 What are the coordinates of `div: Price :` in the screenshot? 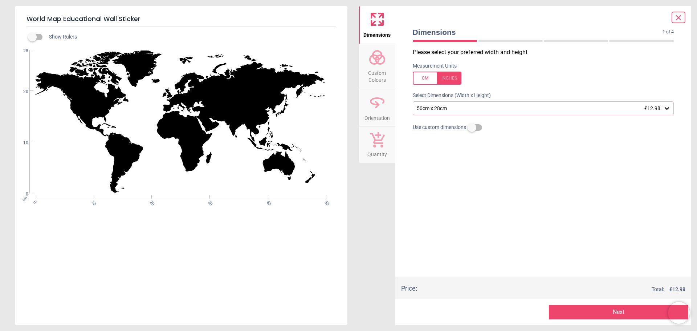 It's located at (409, 288).